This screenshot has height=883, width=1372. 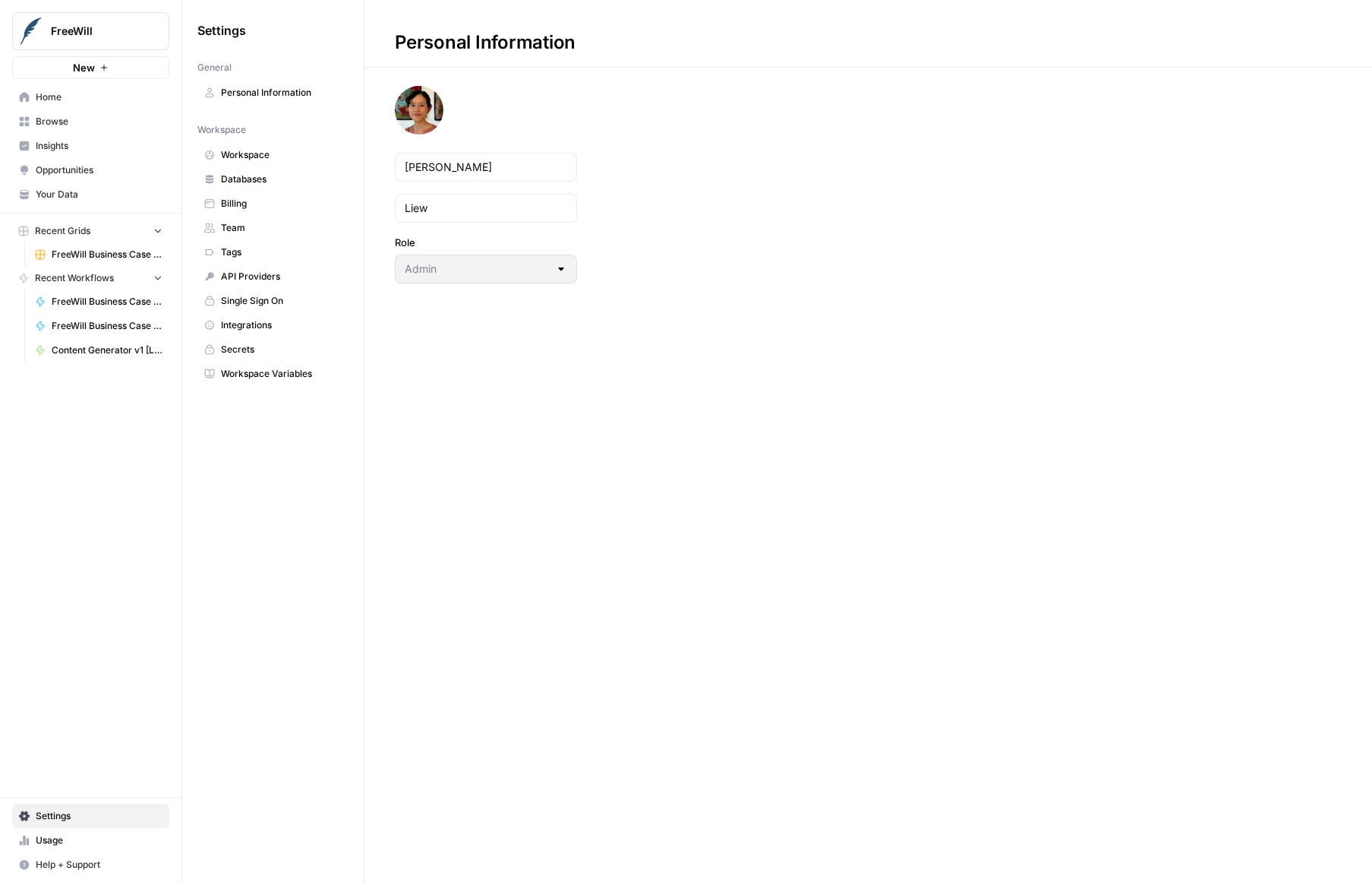 I want to click on span: Opportunities, so click(x=98, y=170).